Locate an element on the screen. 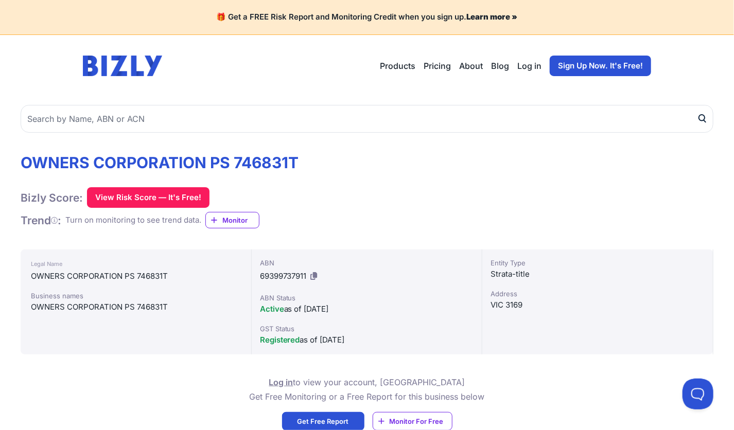  span: Monitor For Free is located at coordinates (416, 422).